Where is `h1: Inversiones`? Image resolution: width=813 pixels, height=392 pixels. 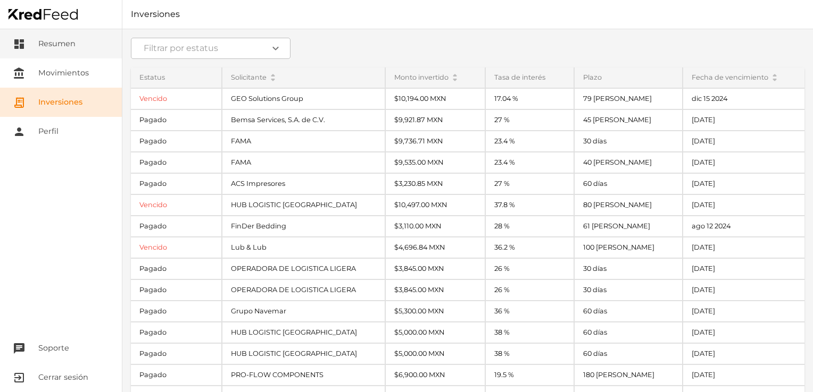 h1: Inversiones is located at coordinates (467, 14).